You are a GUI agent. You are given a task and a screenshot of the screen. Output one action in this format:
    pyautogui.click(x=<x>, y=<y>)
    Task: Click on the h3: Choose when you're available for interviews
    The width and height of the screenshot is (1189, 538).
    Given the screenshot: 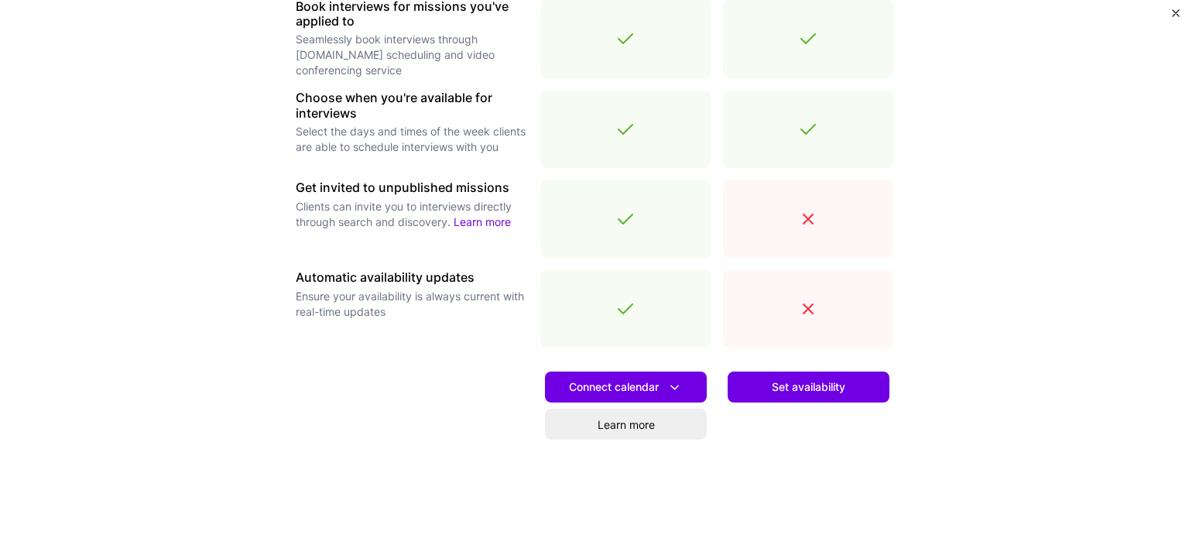 What is the action you would take?
    pyautogui.click(x=412, y=105)
    